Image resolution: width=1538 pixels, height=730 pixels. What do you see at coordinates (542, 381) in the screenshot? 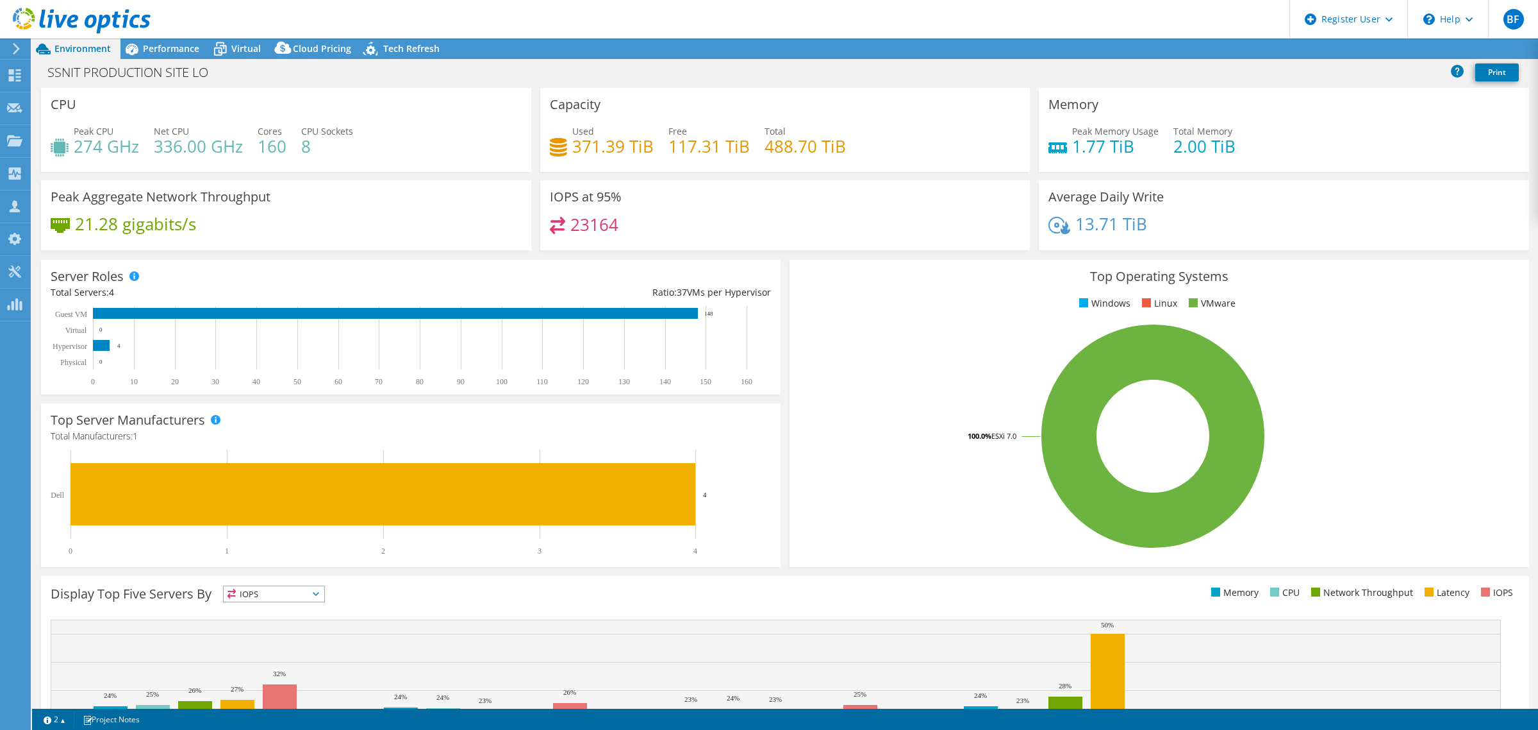
I see `text: 110` at bounding box center [542, 381].